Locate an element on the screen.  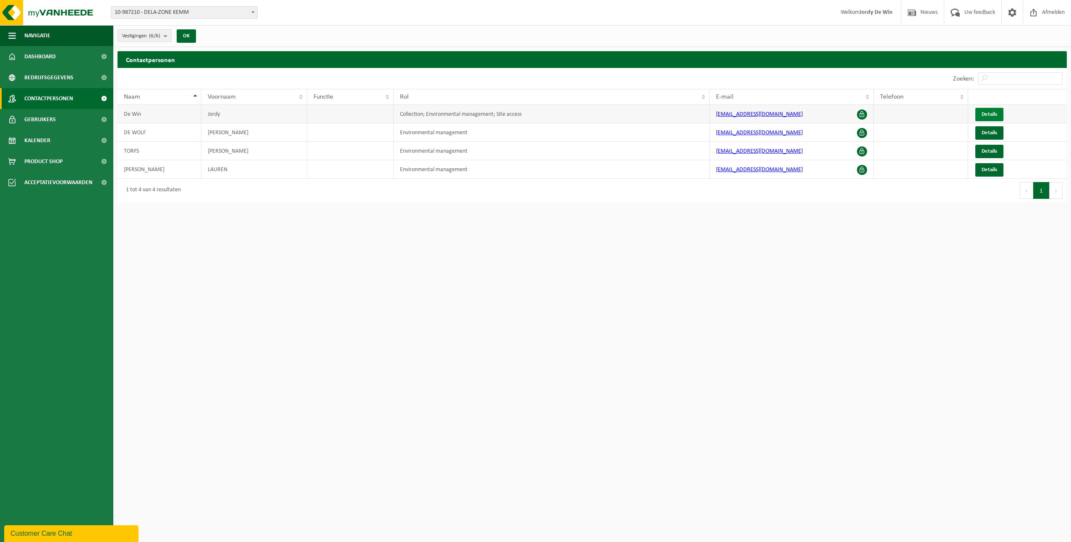
count: (6/6) is located at coordinates (154, 36).